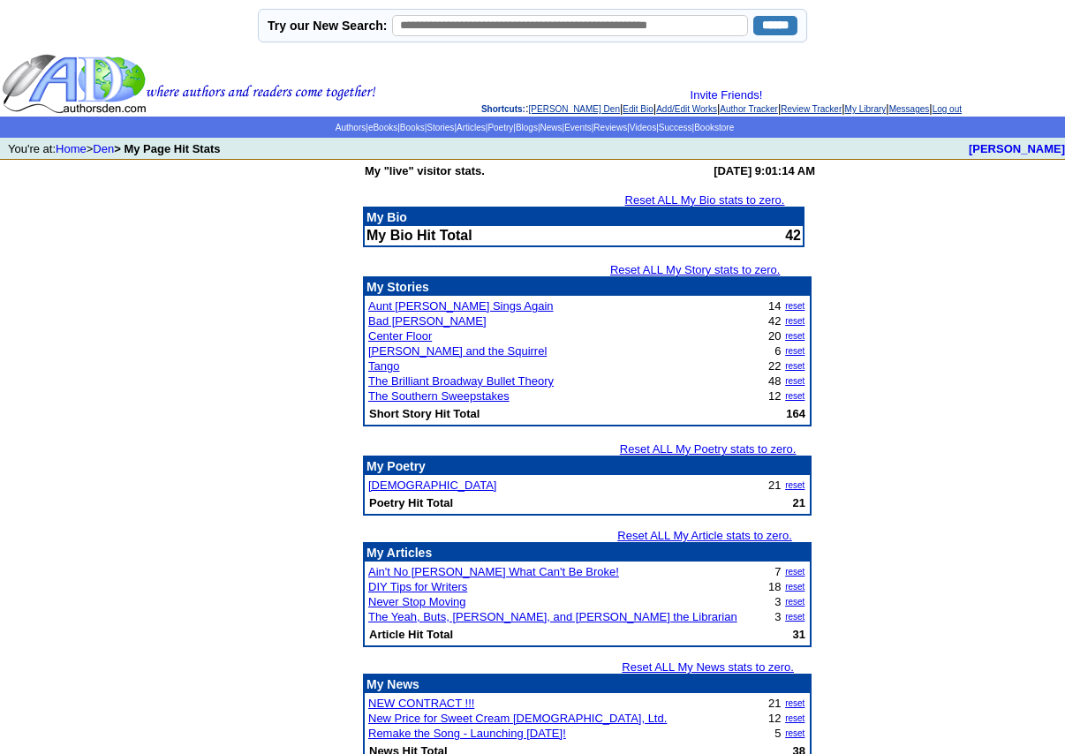 The image size is (1065, 754). What do you see at coordinates (865, 109) in the screenshot?
I see `a: My Library` at bounding box center [865, 109].